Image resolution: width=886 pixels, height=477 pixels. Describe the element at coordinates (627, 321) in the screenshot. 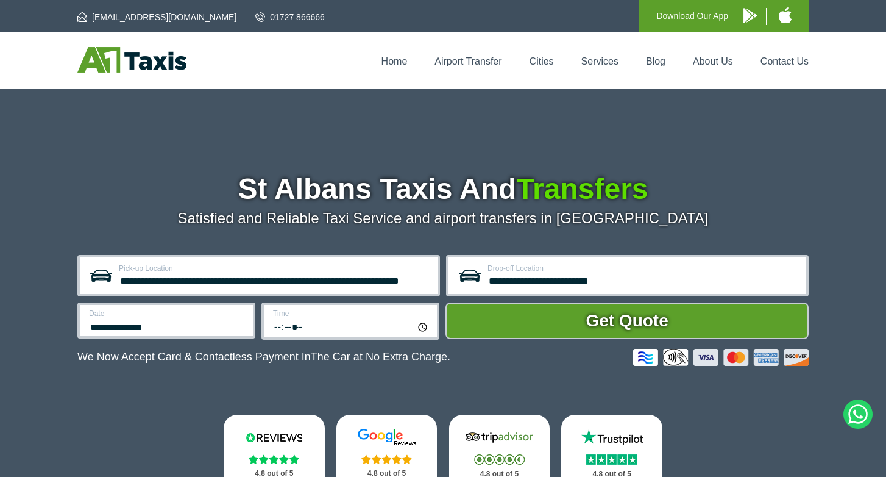

I see `button: Get Quote` at that location.